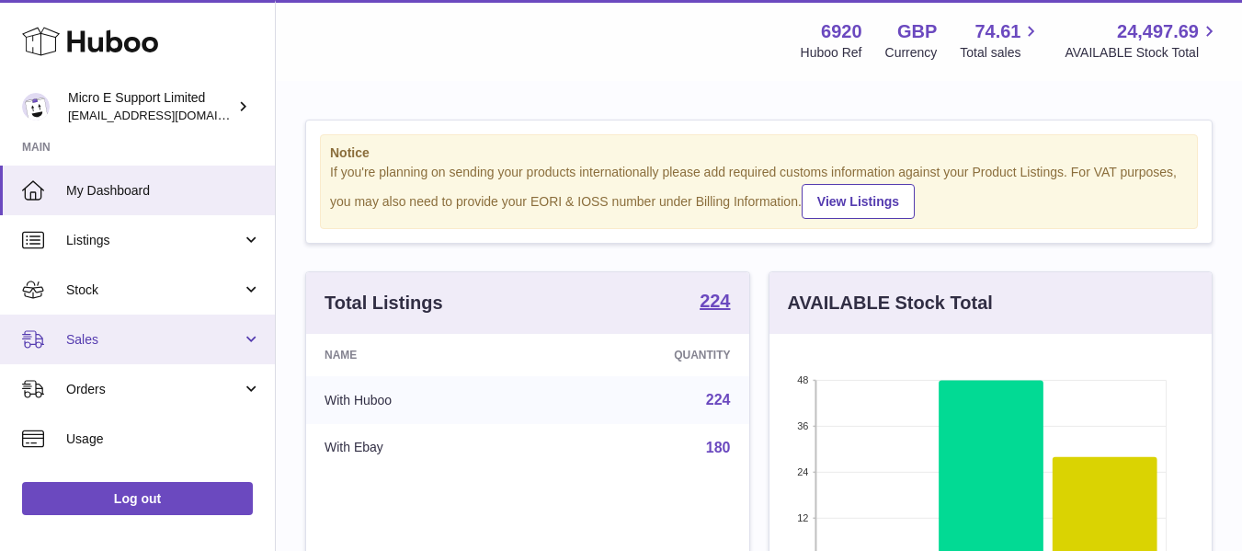 The height and width of the screenshot is (551, 1242). I want to click on a: View Listings, so click(857, 201).